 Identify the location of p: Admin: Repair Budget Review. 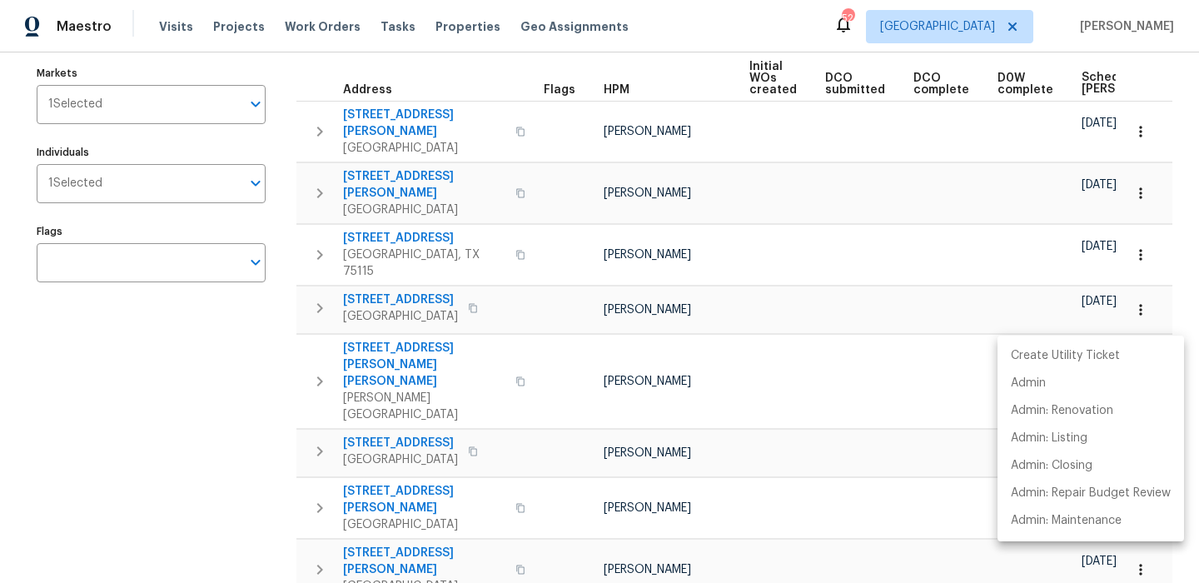
(1091, 493).